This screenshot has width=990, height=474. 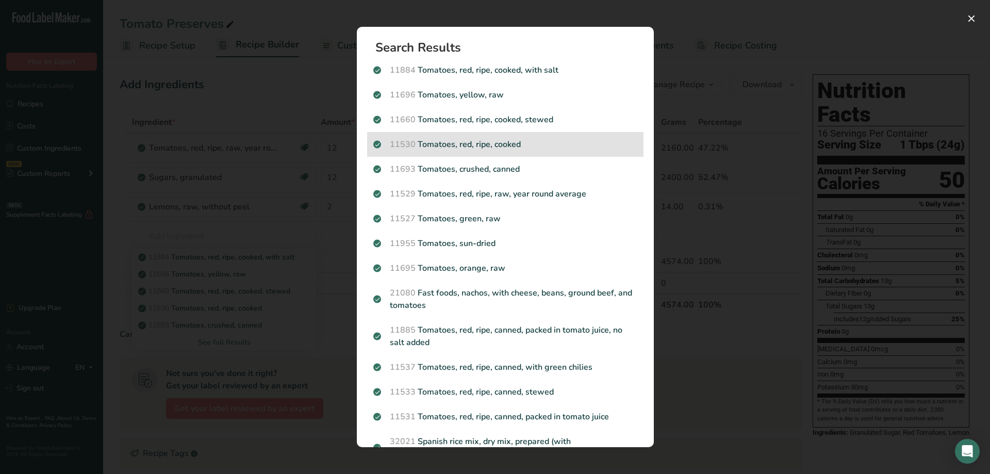 What do you see at coordinates (505, 448) in the screenshot?
I see `p: Spanish rice mix, dry mix, prepared (with canola/vegetable oil blend or diced tomatoes and margar...` at bounding box center [505, 448].